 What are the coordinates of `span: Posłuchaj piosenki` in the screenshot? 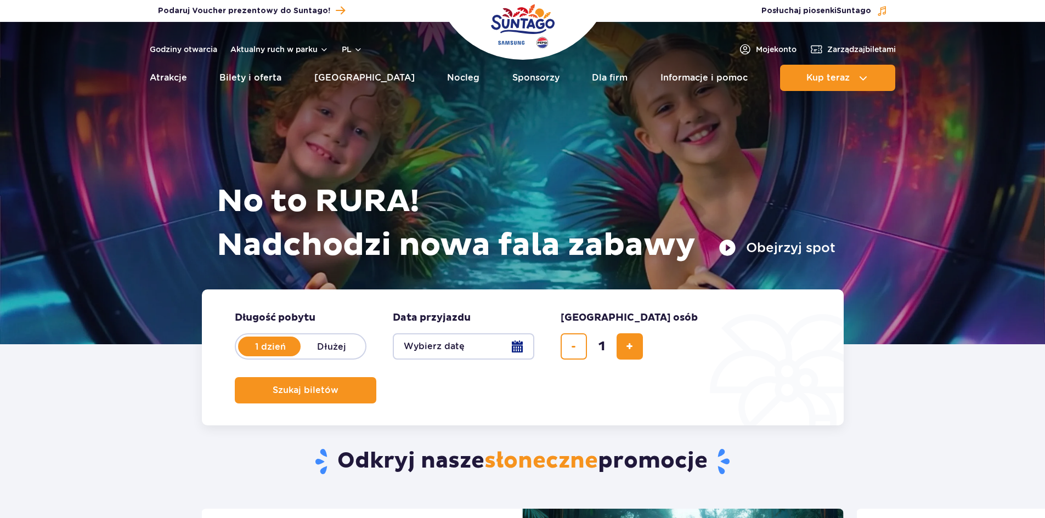 It's located at (816, 11).